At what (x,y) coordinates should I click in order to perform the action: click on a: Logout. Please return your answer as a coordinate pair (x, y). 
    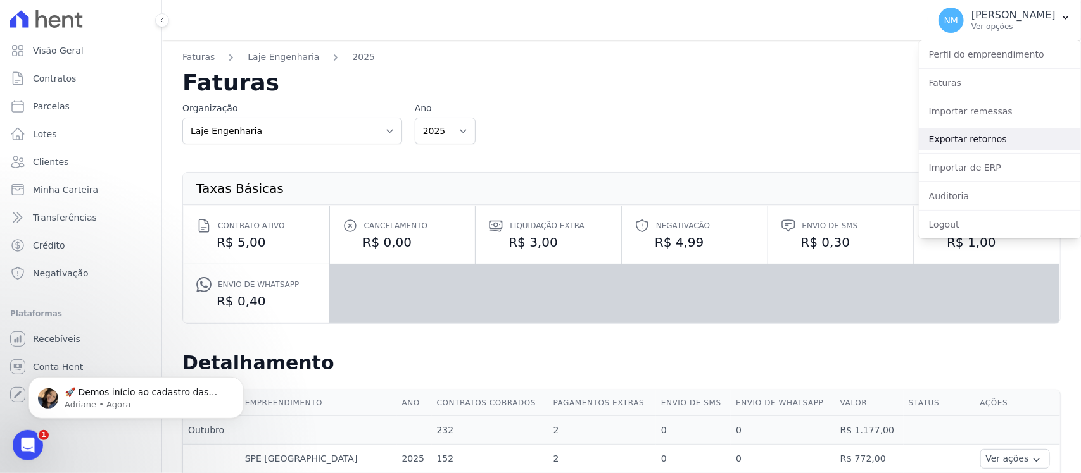
    Looking at the image, I should click on (1000, 225).